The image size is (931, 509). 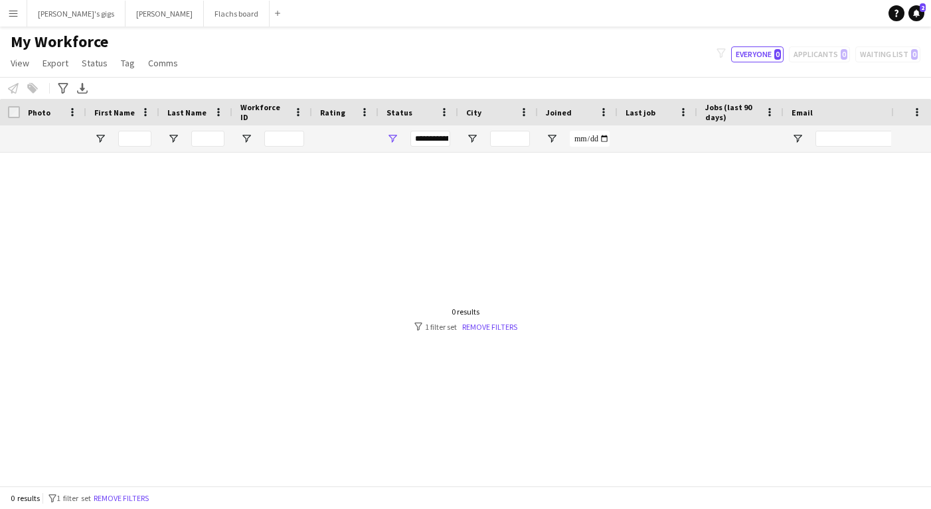 I want to click on span: Joined, so click(x=559, y=112).